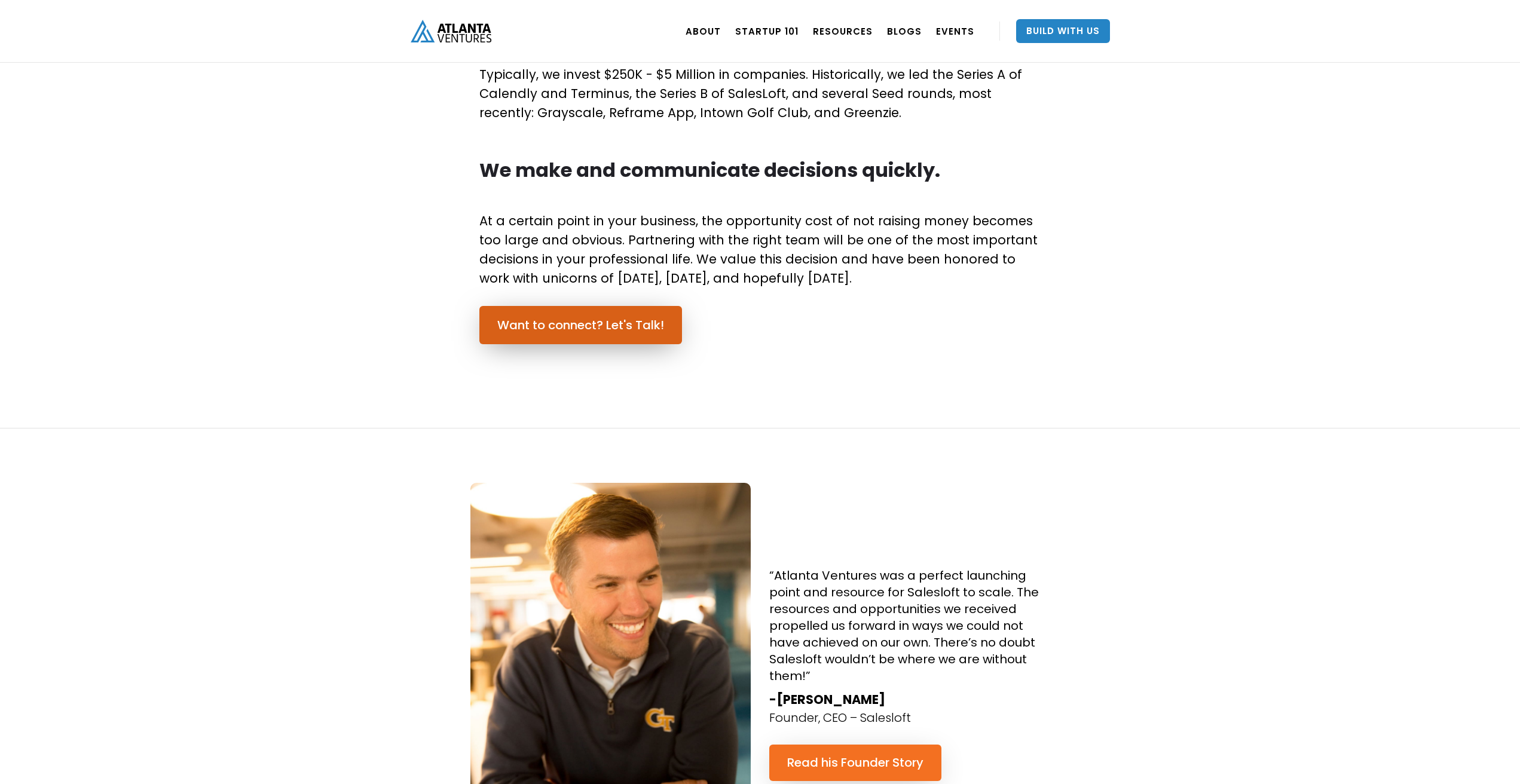 This screenshot has width=1520, height=784. Describe the element at coordinates (580, 325) in the screenshot. I see `a: Want to connect? Let's Talk!` at that location.